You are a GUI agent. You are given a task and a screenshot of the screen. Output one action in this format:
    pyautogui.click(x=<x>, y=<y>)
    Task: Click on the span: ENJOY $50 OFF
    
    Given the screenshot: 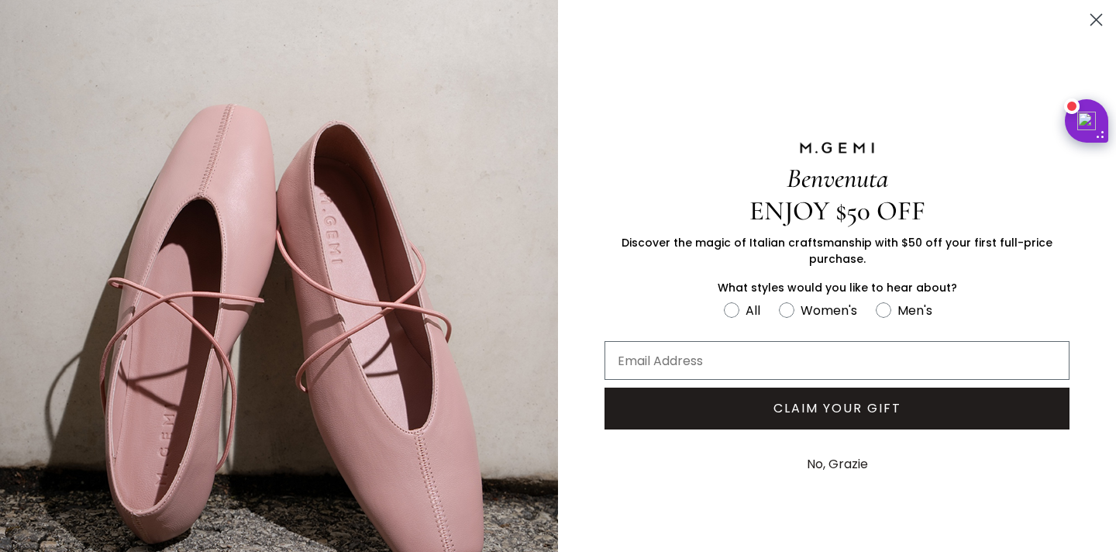 What is the action you would take?
    pyautogui.click(x=837, y=211)
    